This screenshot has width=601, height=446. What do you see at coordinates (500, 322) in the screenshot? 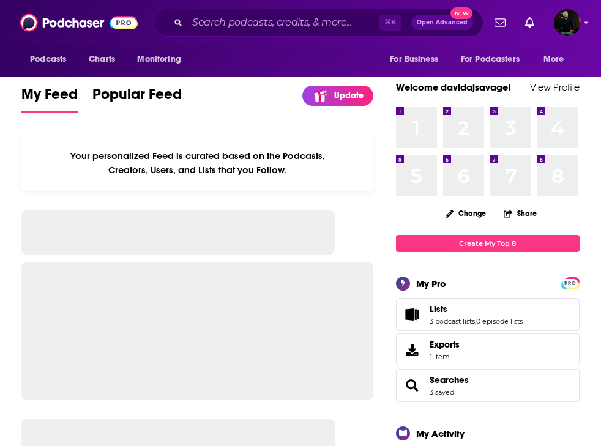
I see `a: 0 episode lists` at bounding box center [500, 322].